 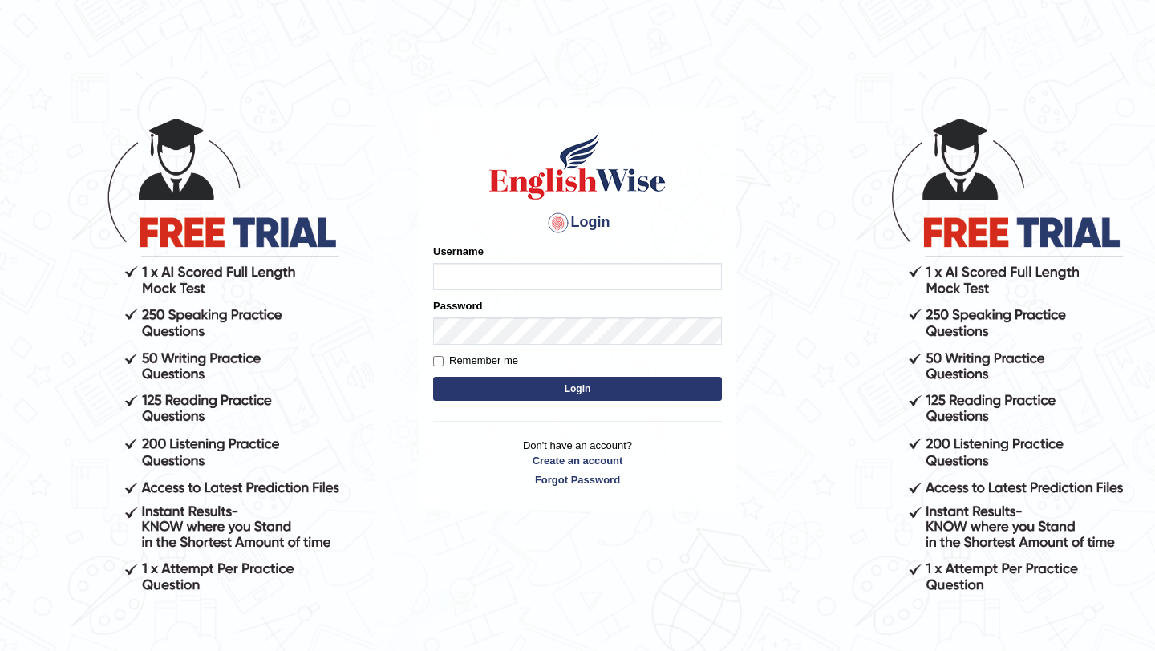 What do you see at coordinates (577, 223) in the screenshot?
I see `h4: Login` at bounding box center [577, 223].